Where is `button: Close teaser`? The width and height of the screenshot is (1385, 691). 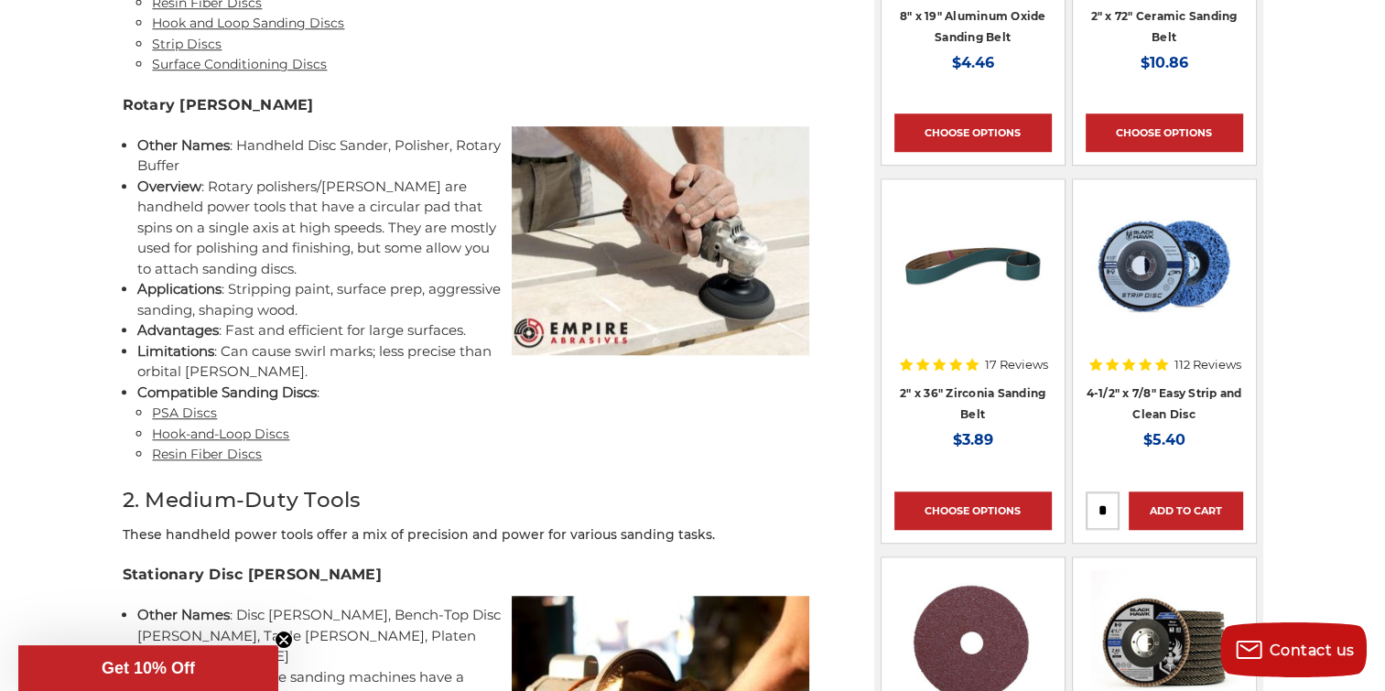 button: Close teaser is located at coordinates (284, 640).